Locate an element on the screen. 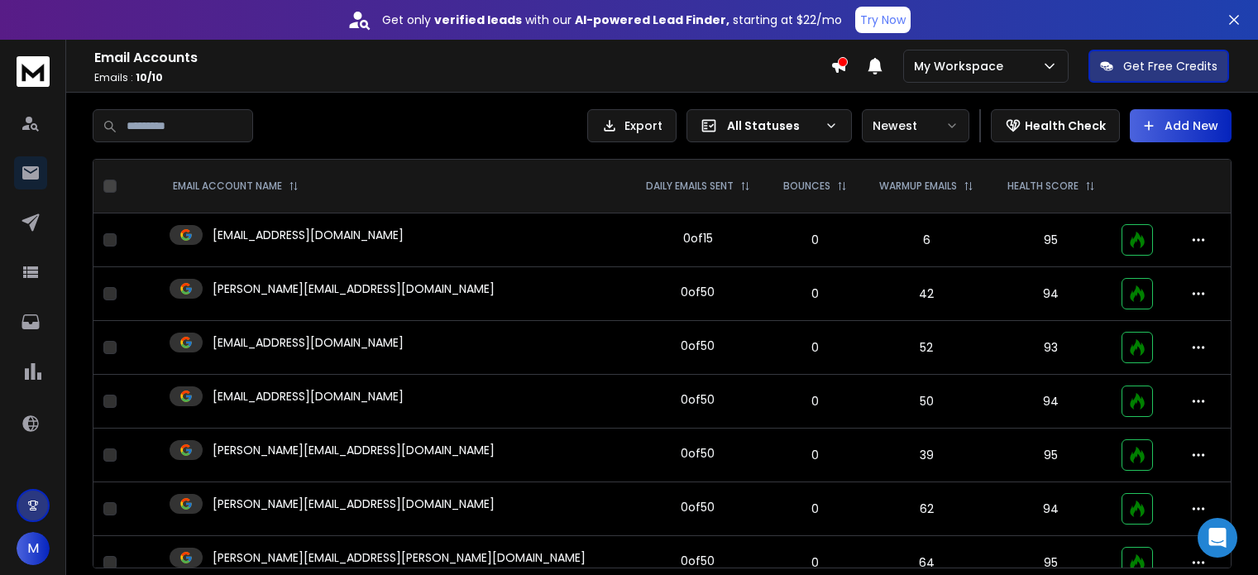 The image size is (1258, 575). p: WARMUP EMAILS is located at coordinates (918, 186).